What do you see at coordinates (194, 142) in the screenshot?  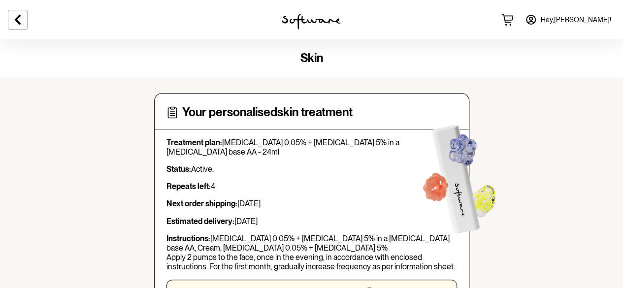 I see `strong: Treatment plan:` at bounding box center [194, 142].